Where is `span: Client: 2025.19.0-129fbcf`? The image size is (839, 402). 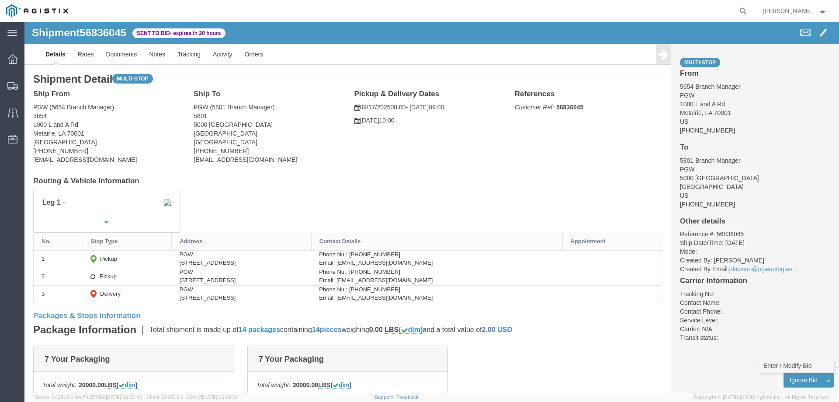 span: Client: 2025.19.0-129fbcf is located at coordinates (192, 397).